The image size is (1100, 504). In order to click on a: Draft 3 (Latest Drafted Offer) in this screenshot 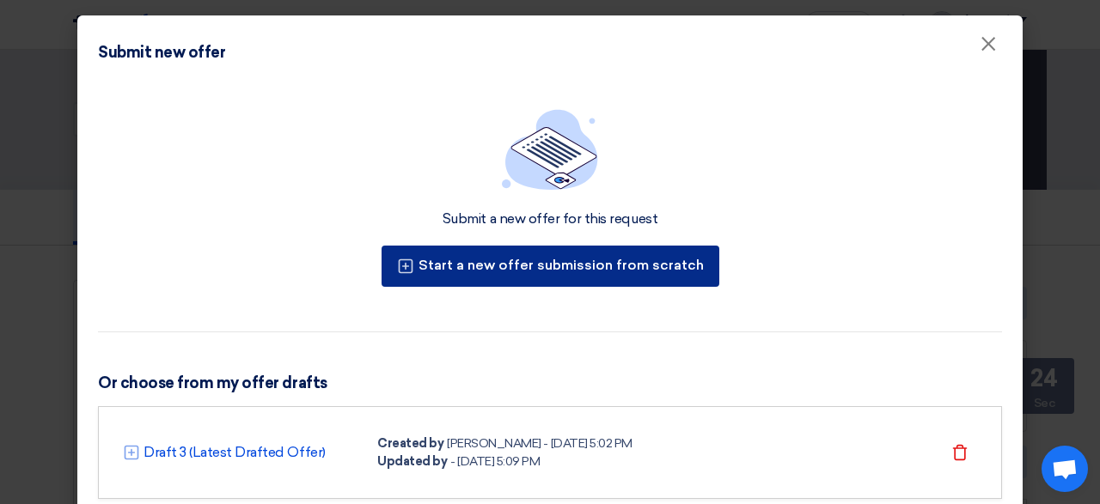, I will do `click(235, 453)`.